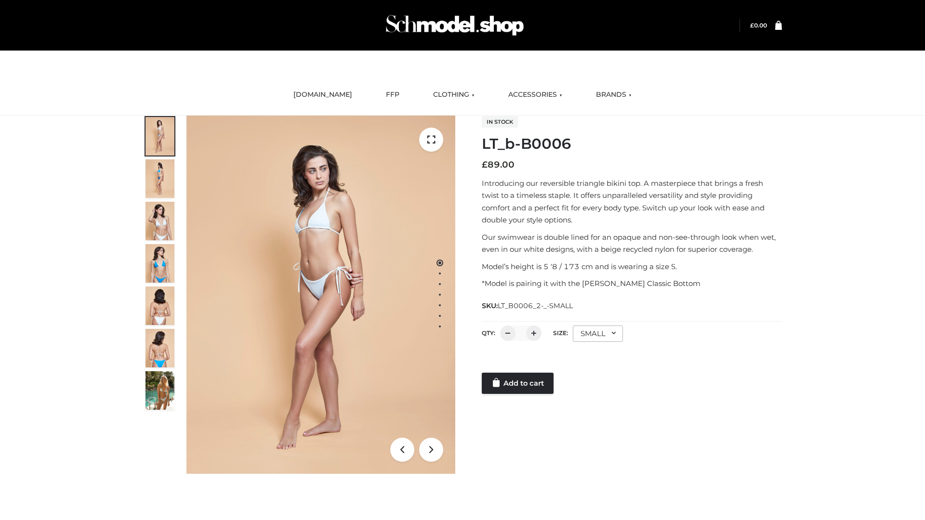  I want to click on img: ArielClassicBikiniTop_CloudNine_AzureSky_OW114ECO_3-scaled.jpg, so click(160, 221).